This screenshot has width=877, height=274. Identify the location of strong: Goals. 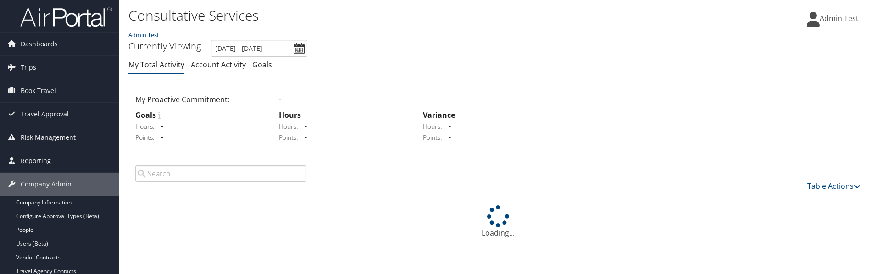
(145, 115).